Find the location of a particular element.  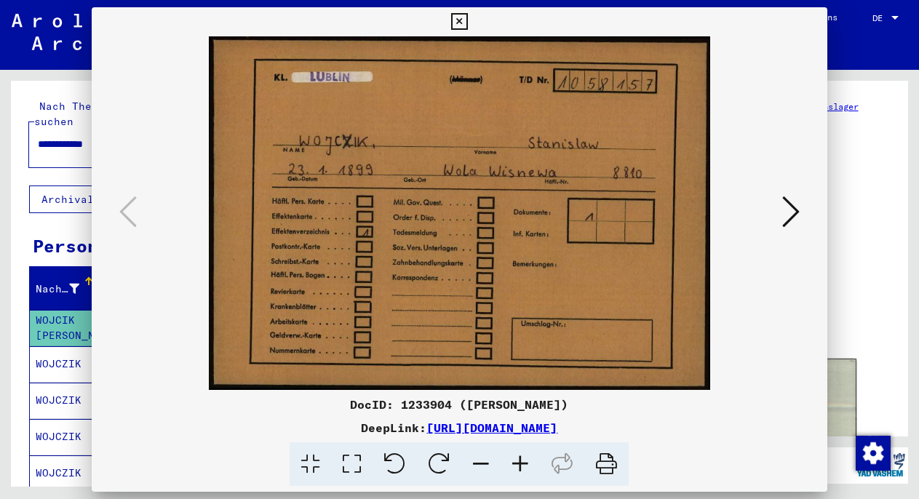

div: Zustimmung ändern is located at coordinates (873, 453).